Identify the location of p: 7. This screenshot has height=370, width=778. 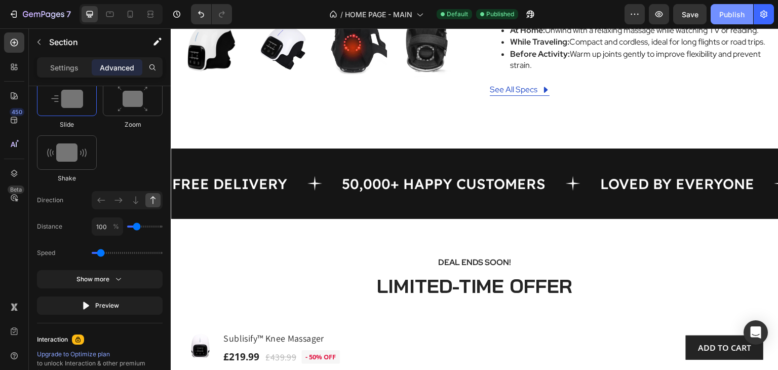
(68, 14).